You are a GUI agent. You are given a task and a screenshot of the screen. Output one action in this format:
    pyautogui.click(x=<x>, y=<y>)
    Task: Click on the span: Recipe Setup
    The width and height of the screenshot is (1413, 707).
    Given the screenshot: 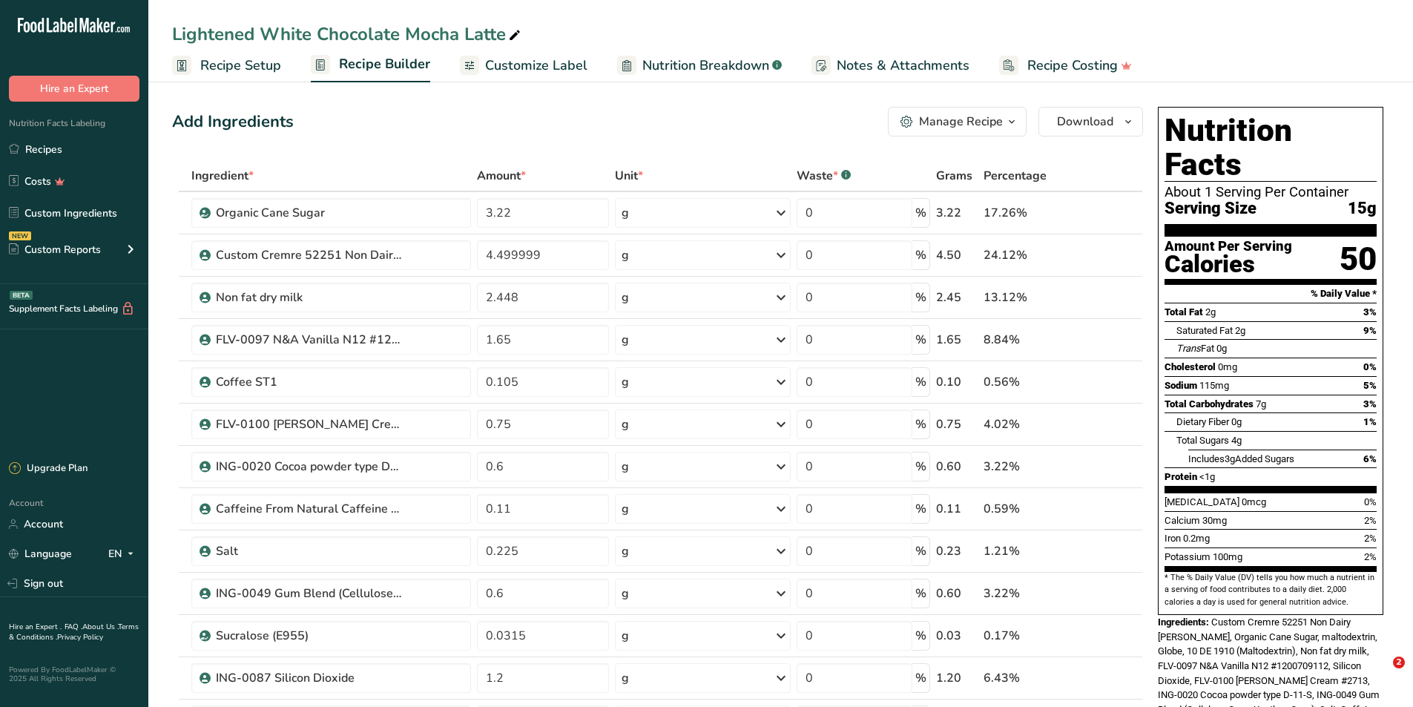 What is the action you would take?
    pyautogui.click(x=240, y=65)
    